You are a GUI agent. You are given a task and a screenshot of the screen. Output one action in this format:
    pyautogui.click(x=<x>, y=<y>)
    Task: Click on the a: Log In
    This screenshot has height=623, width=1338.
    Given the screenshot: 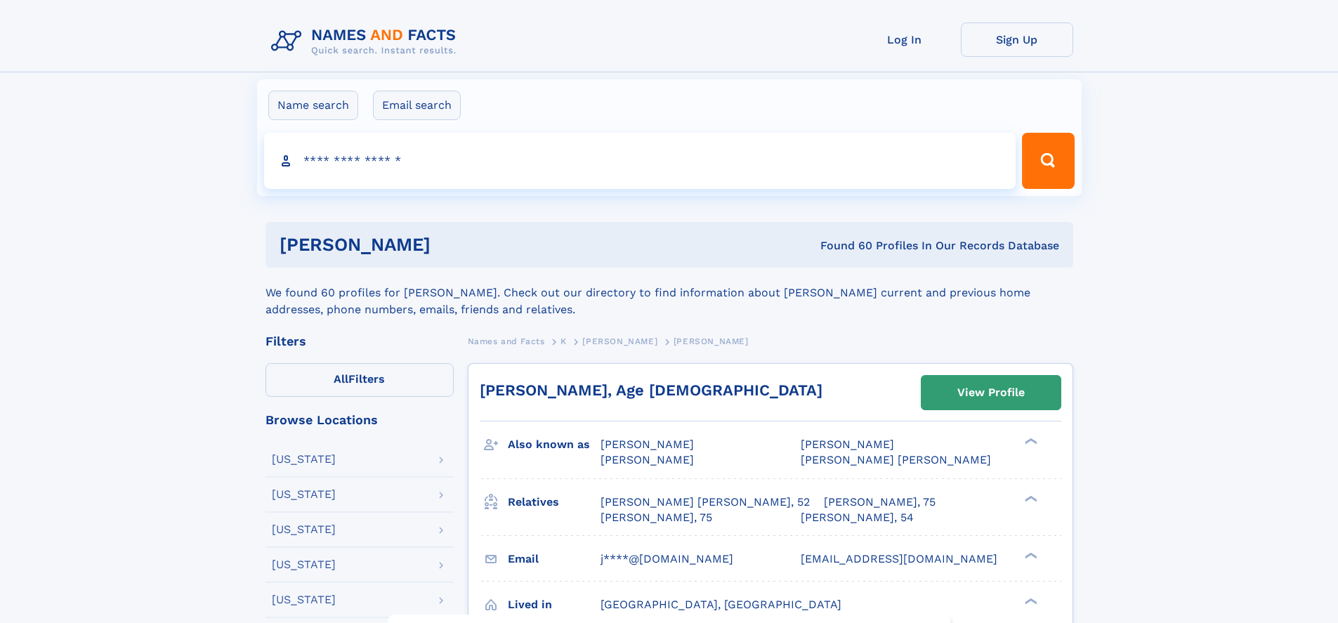 What is the action you would take?
    pyautogui.click(x=904, y=39)
    